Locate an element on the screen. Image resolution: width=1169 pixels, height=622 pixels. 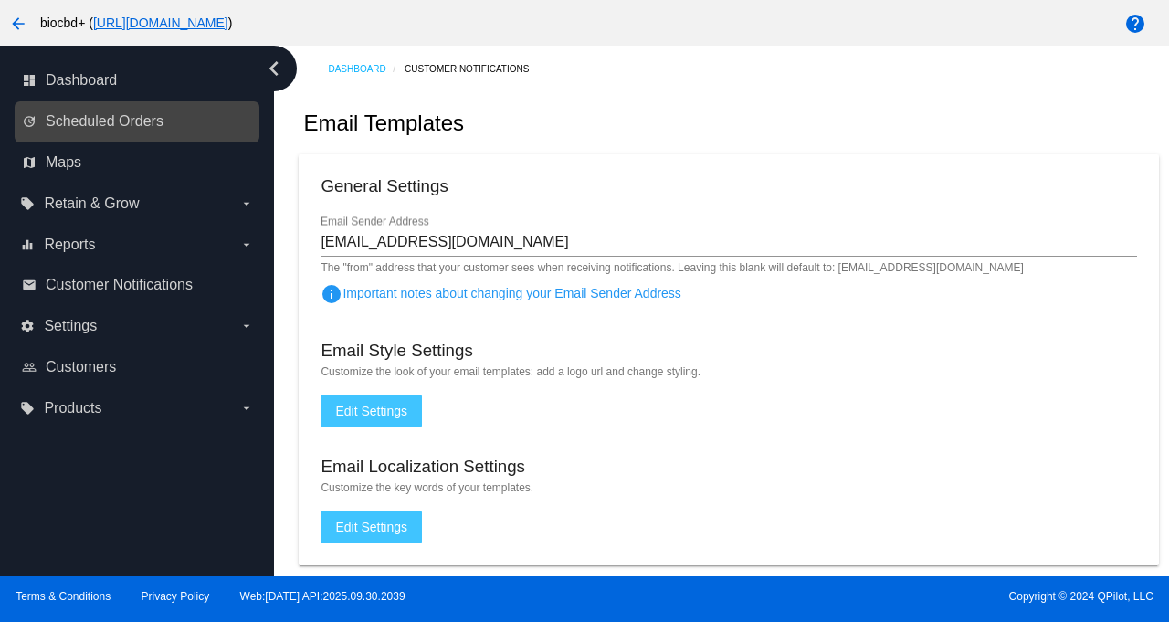
i: people_outline is located at coordinates (29, 367).